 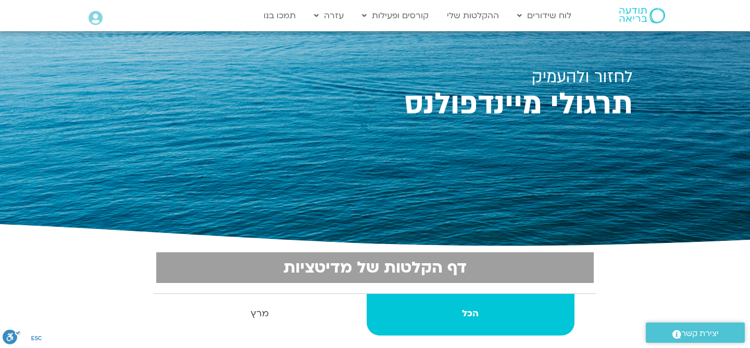 What do you see at coordinates (329, 16) in the screenshot?
I see `a: עזרה` at bounding box center [329, 16].